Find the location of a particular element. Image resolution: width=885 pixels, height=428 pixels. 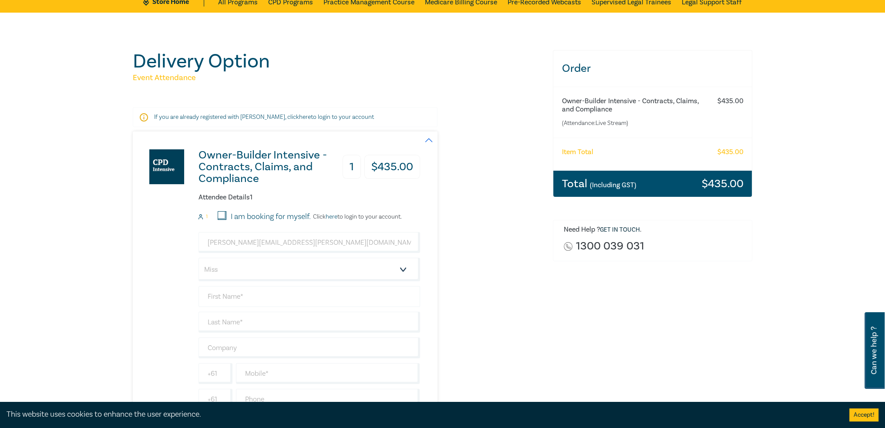

small: (Attendance: Live Stream ) is located at coordinates (635, 123).